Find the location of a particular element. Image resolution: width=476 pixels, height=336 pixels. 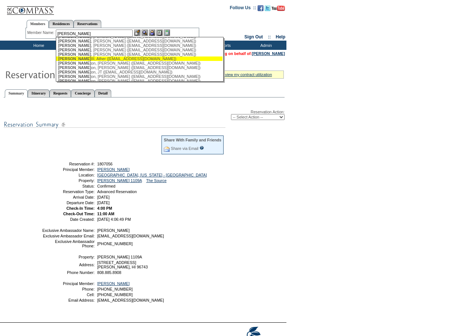

a: The Source is located at coordinates (156, 181).